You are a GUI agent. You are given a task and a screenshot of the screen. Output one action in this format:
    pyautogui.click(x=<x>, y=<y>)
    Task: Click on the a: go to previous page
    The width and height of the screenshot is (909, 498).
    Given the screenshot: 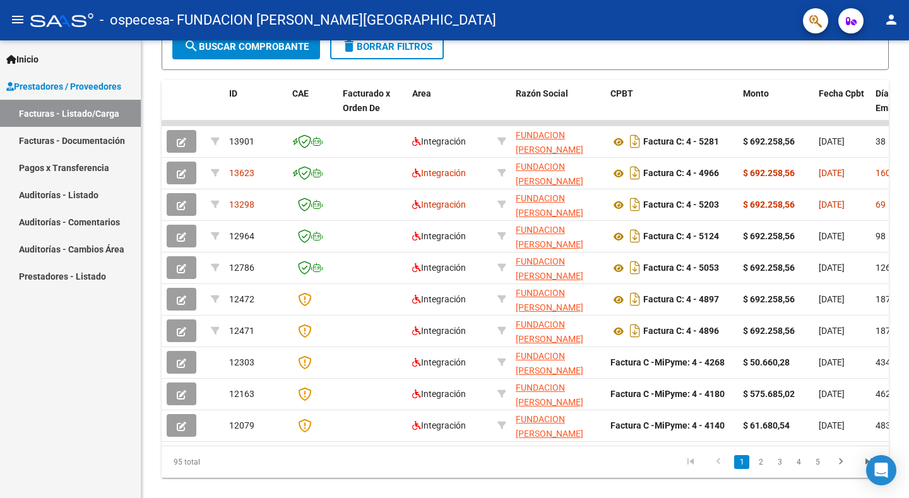 What is the action you would take?
    pyautogui.click(x=718, y=462)
    